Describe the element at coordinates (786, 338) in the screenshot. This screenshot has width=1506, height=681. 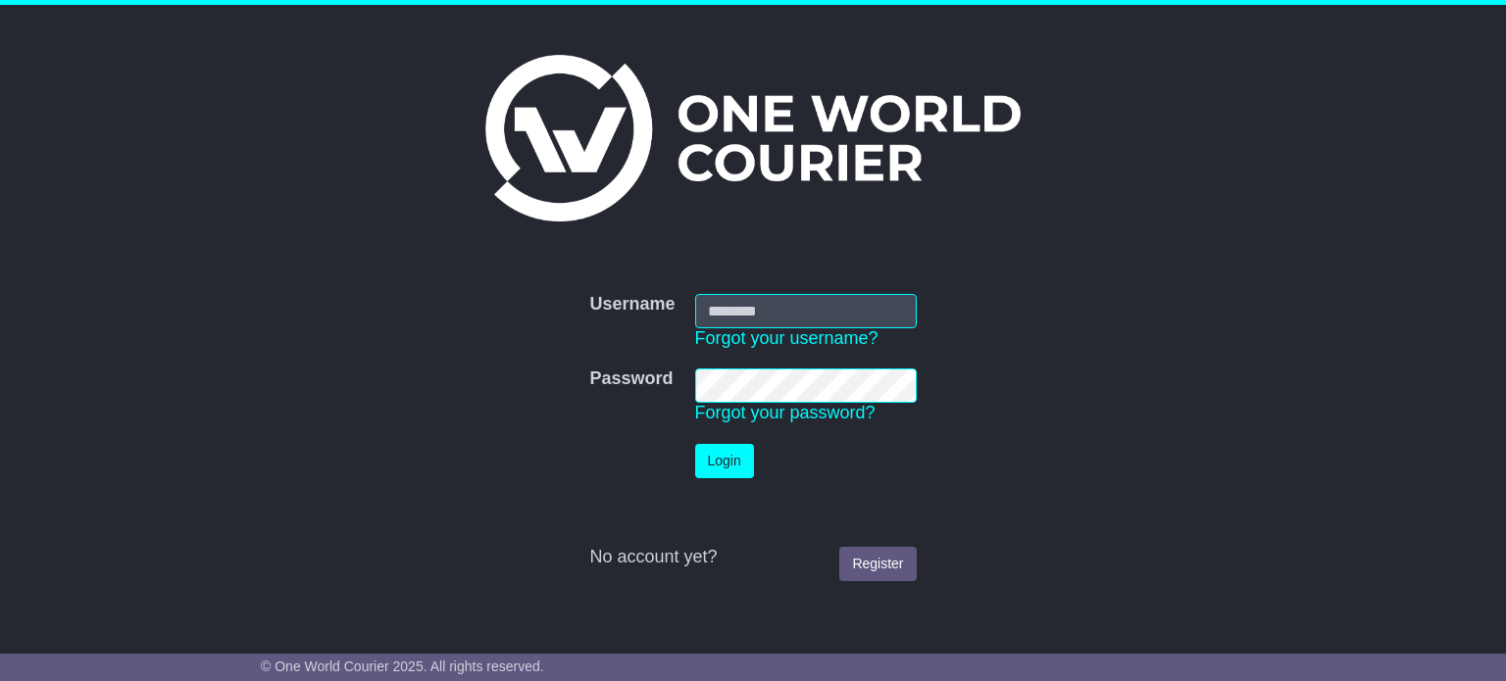
I see `a: Forgot your username?` at that location.